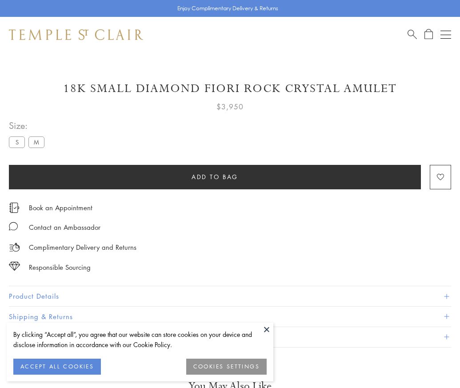 The height and width of the screenshot is (388, 460). I want to click on img: Temple St. Clair, so click(76, 35).